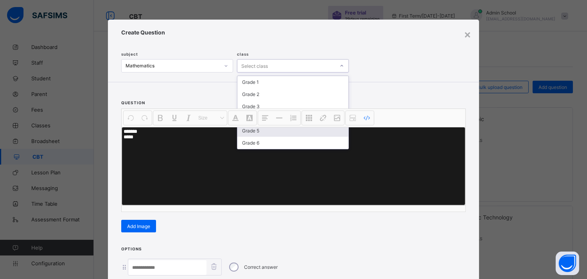  I want to click on button: Image, so click(337, 118).